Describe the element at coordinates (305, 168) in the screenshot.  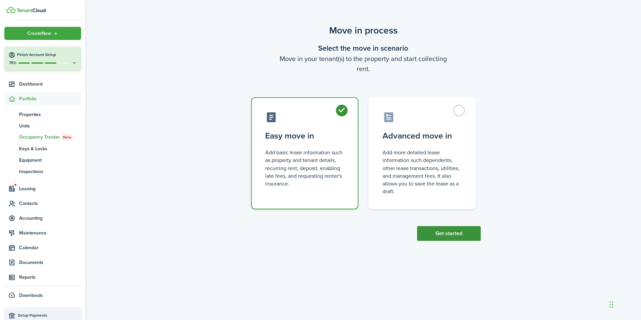
I see `control-radio-card-description: Add basic lease information such as property and tenant details, recurring rent, deposit, enablin...` at that location.